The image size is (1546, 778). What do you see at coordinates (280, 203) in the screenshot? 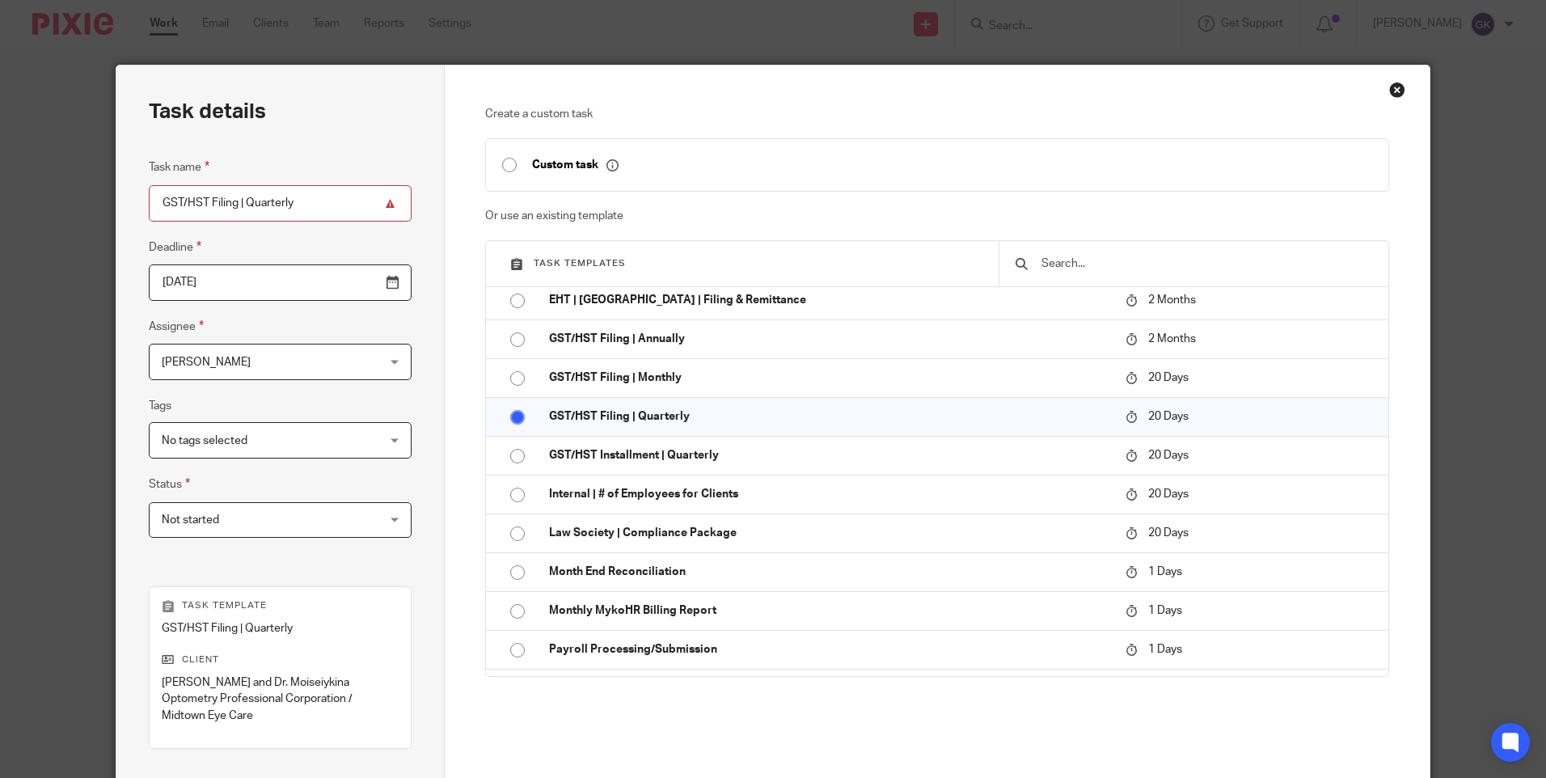
I see `input: Task name` at bounding box center [280, 203].